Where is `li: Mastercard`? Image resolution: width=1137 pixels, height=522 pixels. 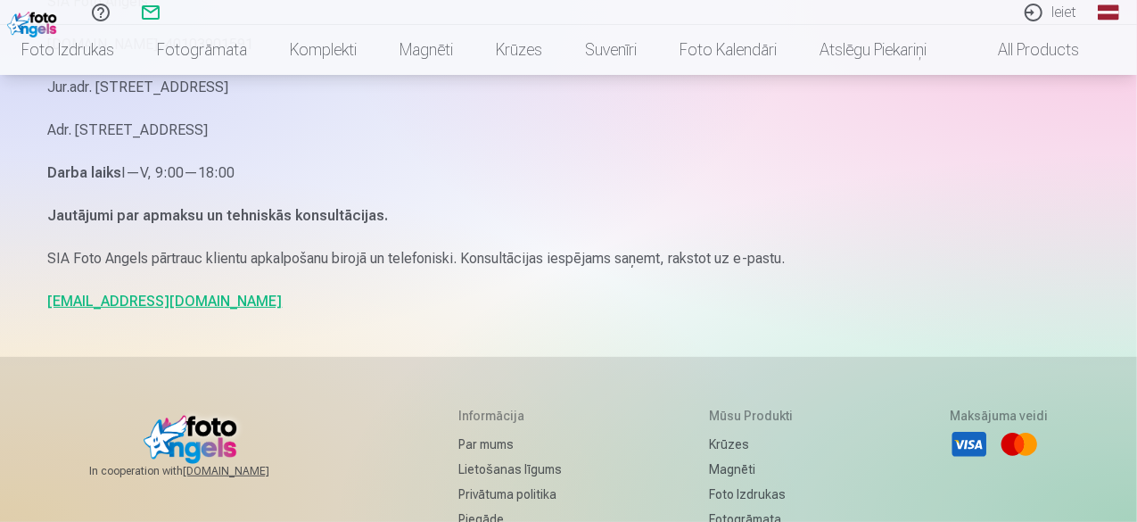
li: Mastercard is located at coordinates (1019, 444).